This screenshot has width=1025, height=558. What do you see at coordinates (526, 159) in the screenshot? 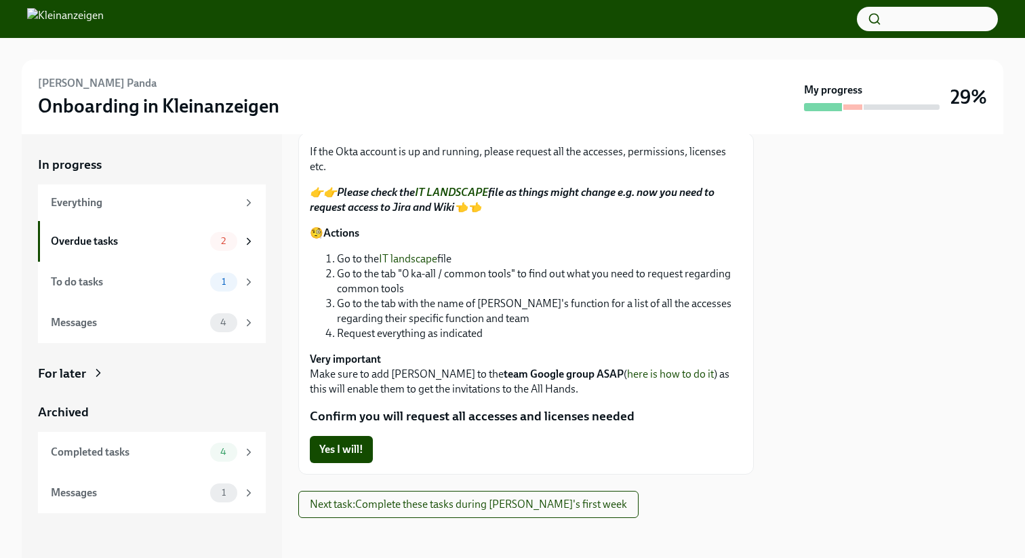
I see `p: If the Okta account is up and running, please request all the accesses, permissions, licenses etc.` at bounding box center [526, 159].